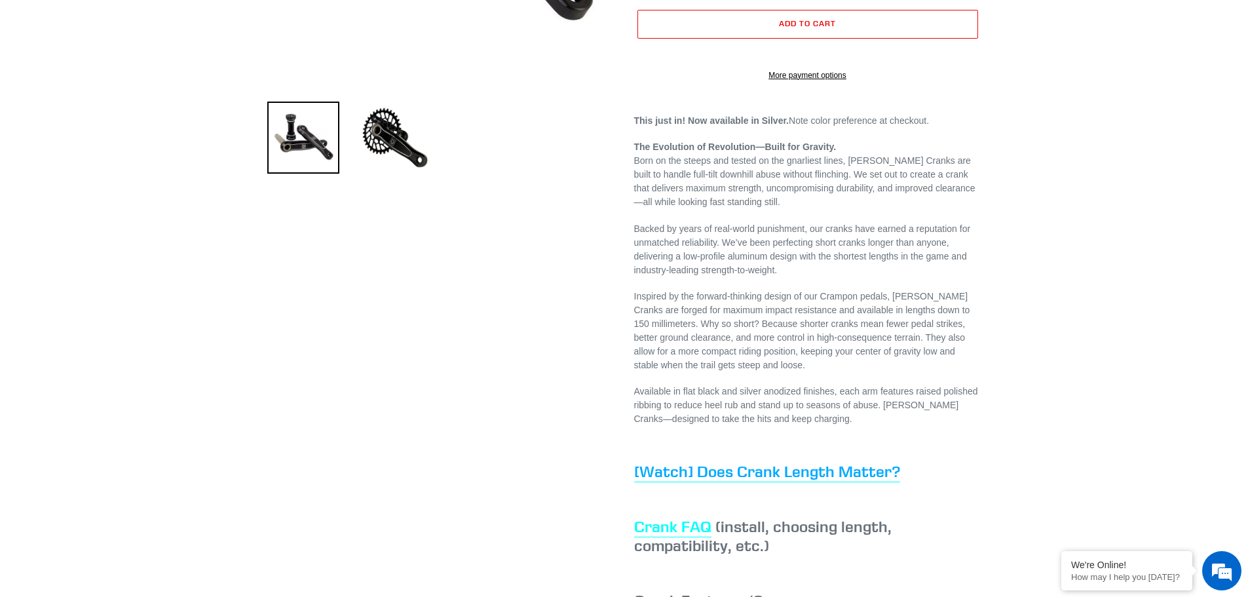 This screenshot has height=597, width=1248. I want to click on strong: The Evolution of Revolution—Built for Gravity., so click(735, 147).